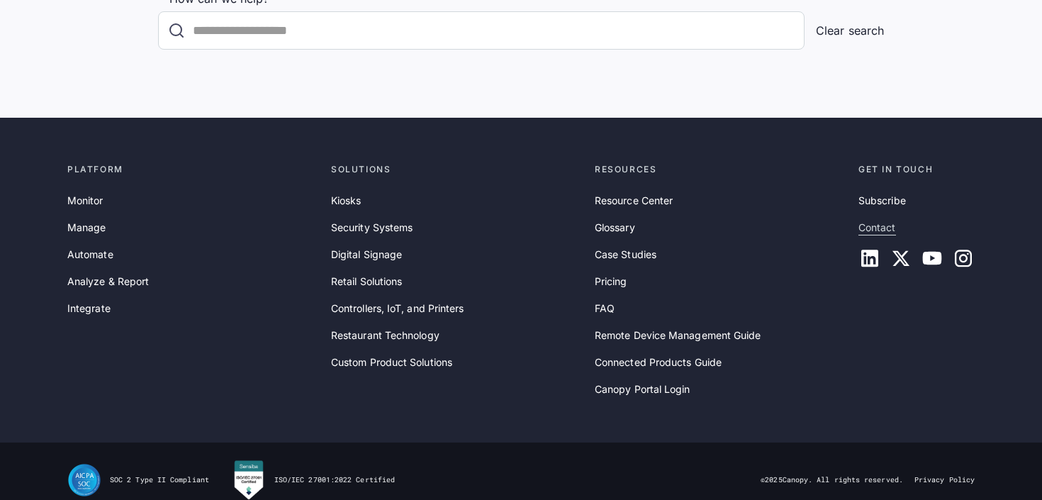 This screenshot has width=1042, height=500. I want to click on a: Contact, so click(877, 227).